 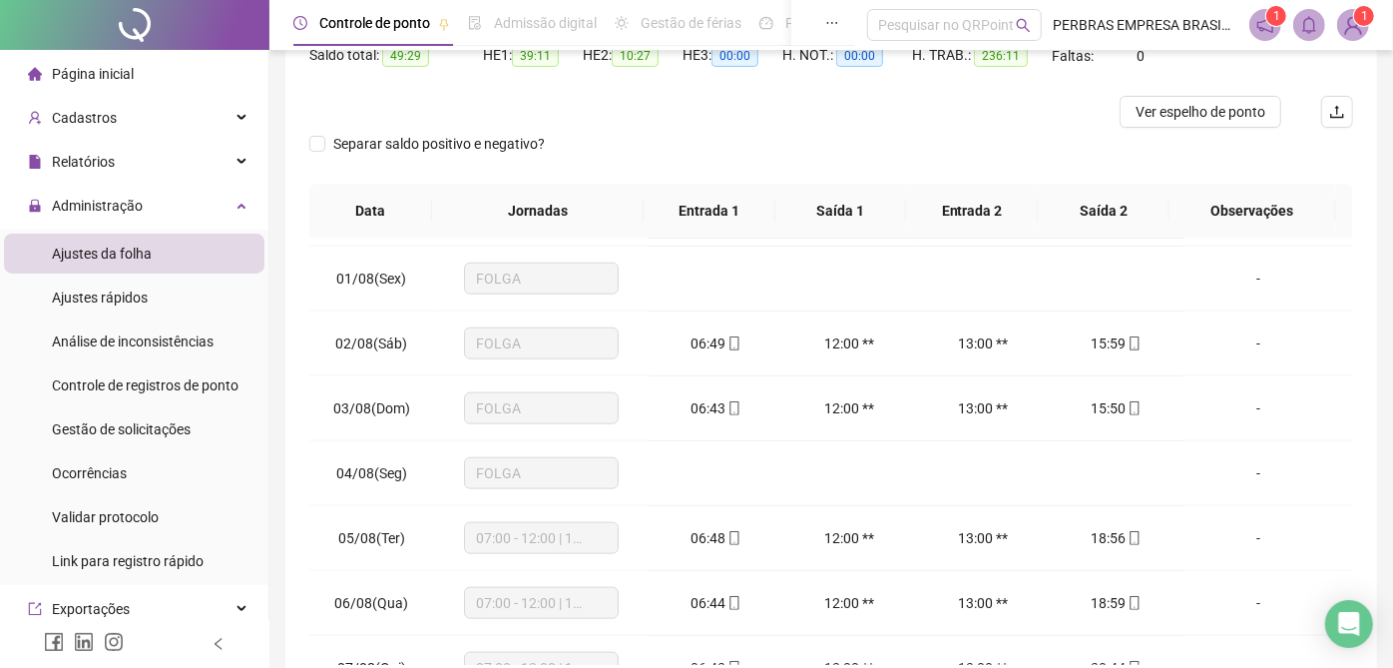 I want to click on div: Open Intercom Messenger, so click(x=1350, y=624).